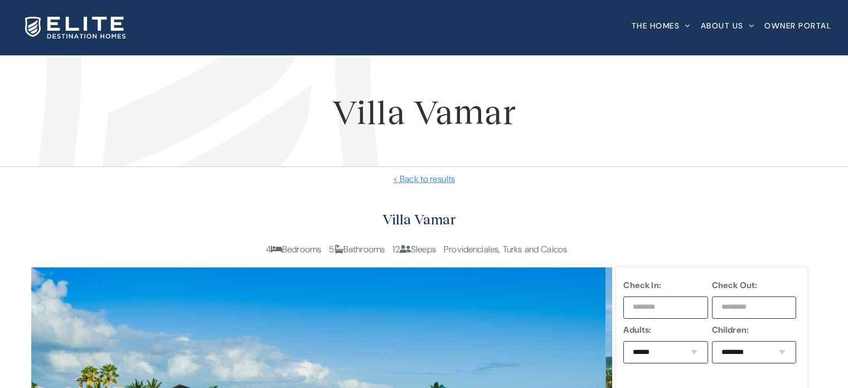 This screenshot has height=388, width=848. I want to click on h2: Villa Vamar, so click(419, 219).